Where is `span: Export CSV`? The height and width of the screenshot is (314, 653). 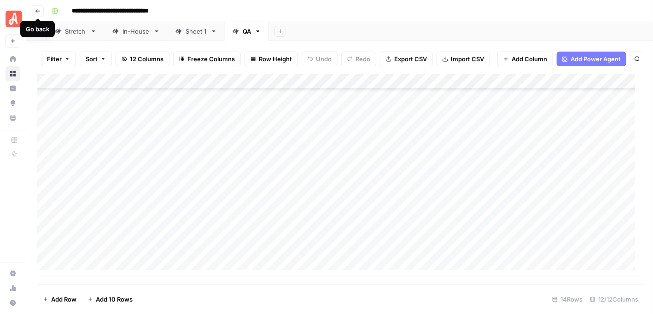 span: Export CSV is located at coordinates (410, 59).